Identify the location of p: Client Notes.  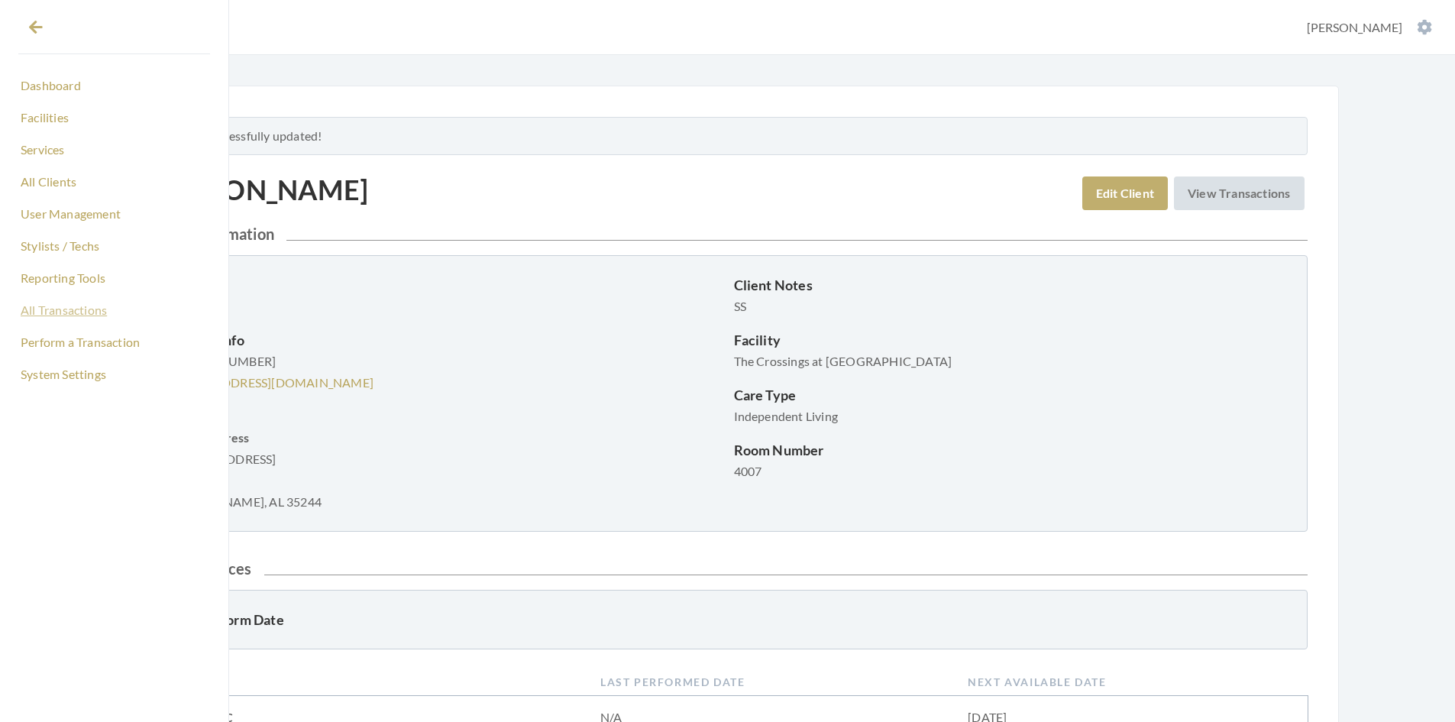
(1011, 285).